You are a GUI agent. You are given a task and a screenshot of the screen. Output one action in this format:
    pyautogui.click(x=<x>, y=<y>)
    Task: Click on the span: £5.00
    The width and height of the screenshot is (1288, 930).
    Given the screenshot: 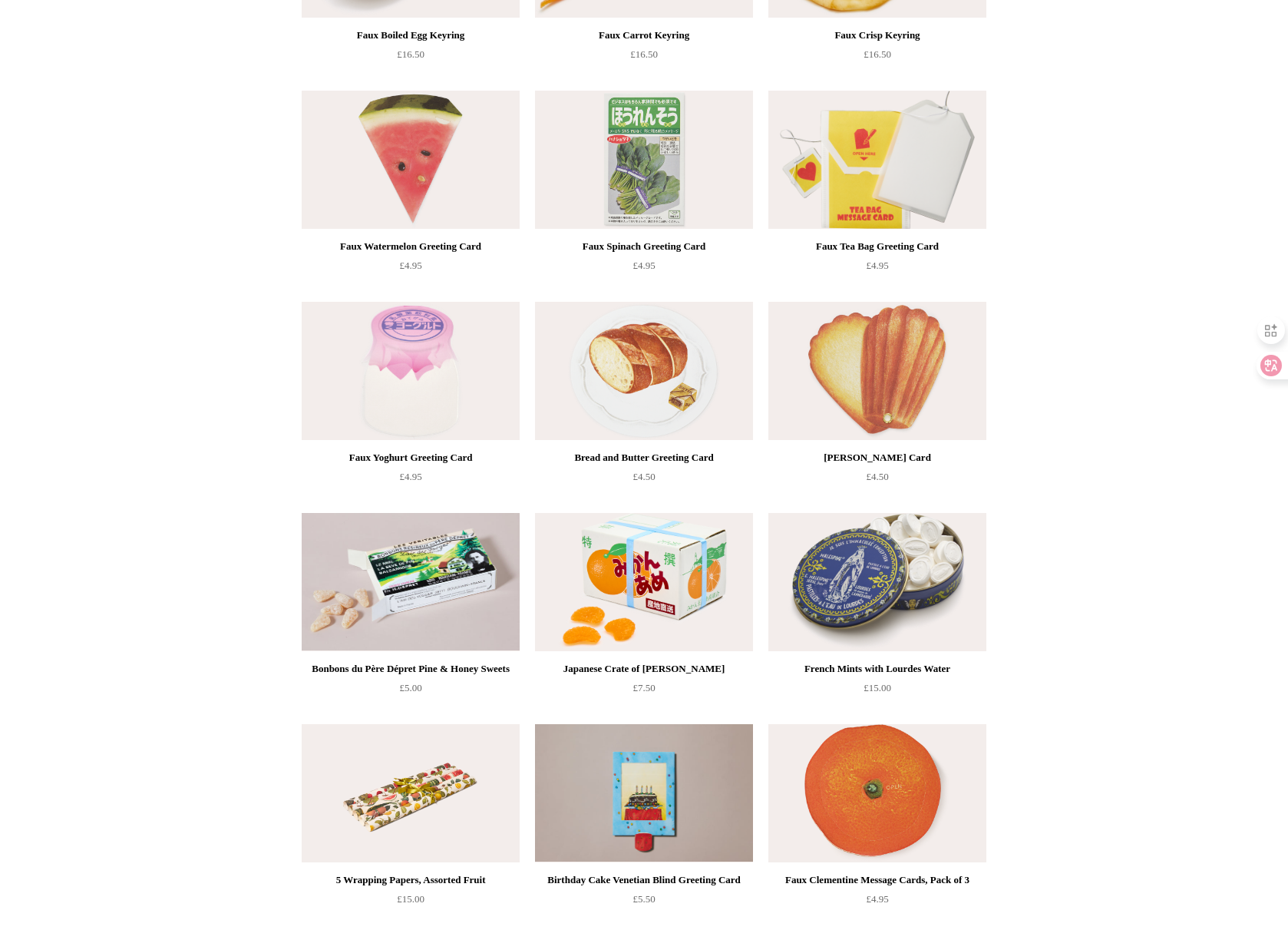 What is the action you would take?
    pyautogui.click(x=410, y=687)
    